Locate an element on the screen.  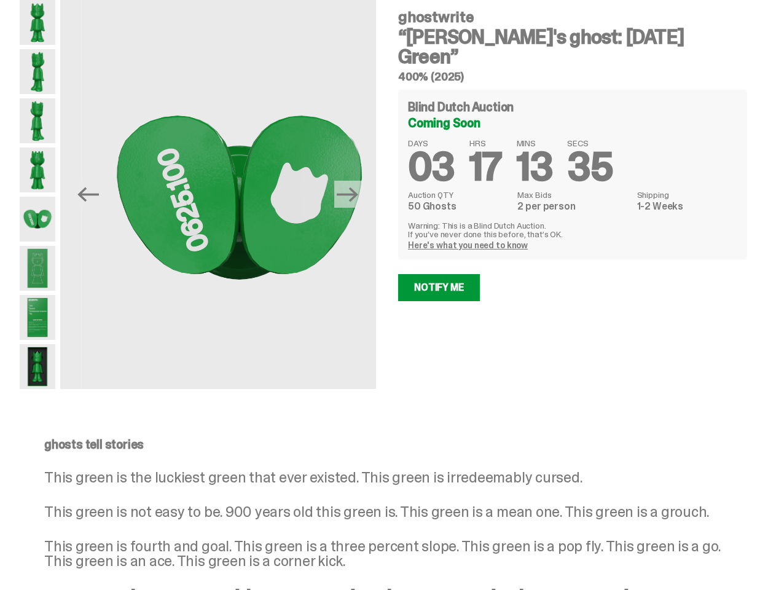
dt: Shipping is located at coordinates (687, 195).